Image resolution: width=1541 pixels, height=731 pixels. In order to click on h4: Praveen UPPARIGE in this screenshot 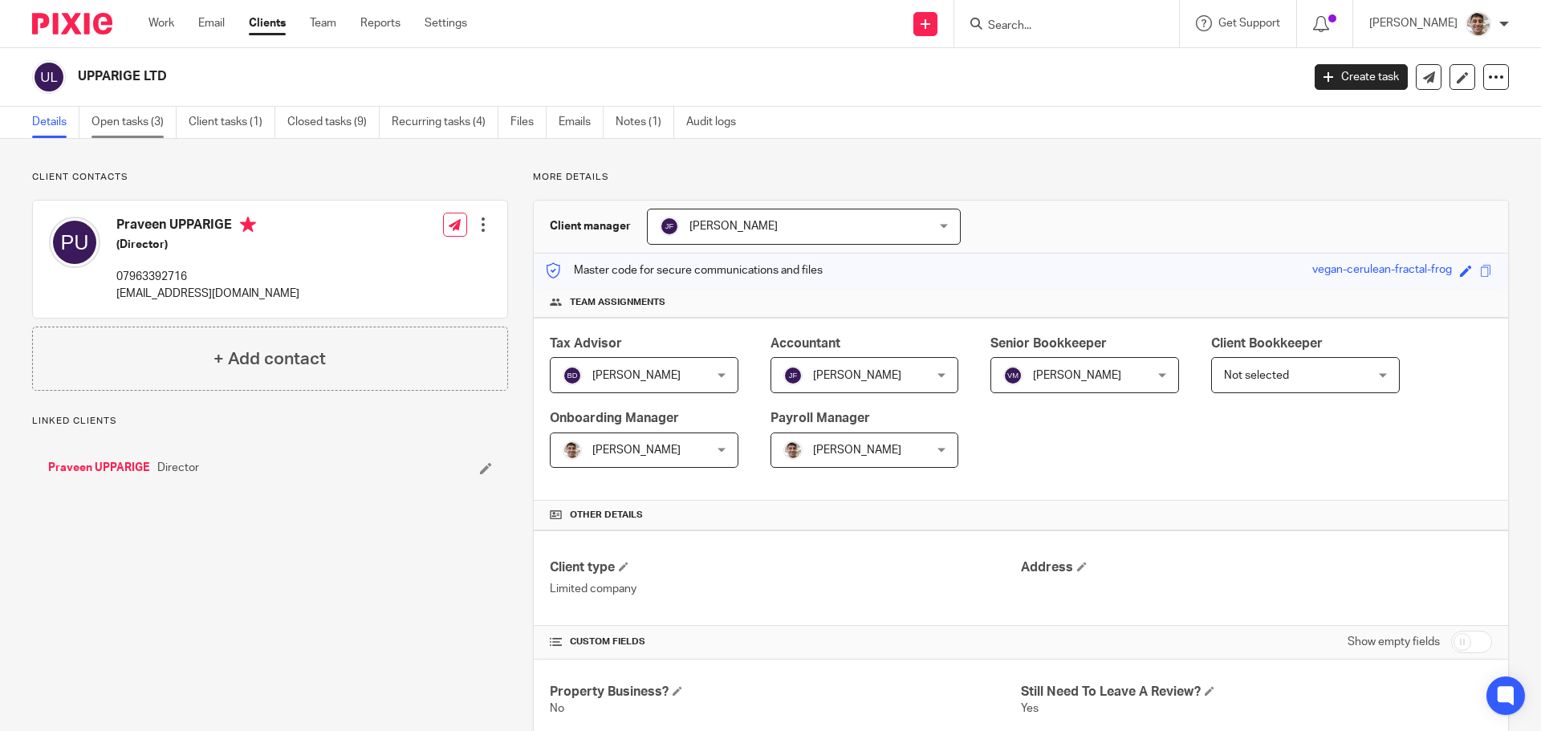, I will do `click(208, 226)`.